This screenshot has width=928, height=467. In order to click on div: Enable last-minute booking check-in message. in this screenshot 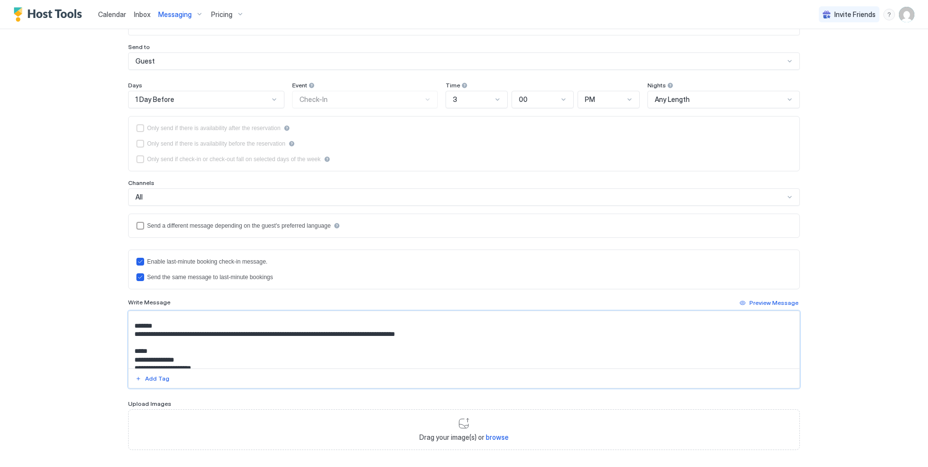, I will do `click(207, 262)`.